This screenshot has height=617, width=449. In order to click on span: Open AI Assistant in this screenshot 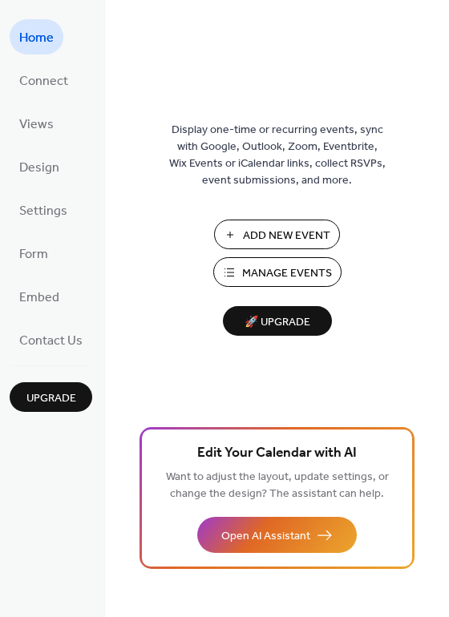, I will do `click(265, 536)`.